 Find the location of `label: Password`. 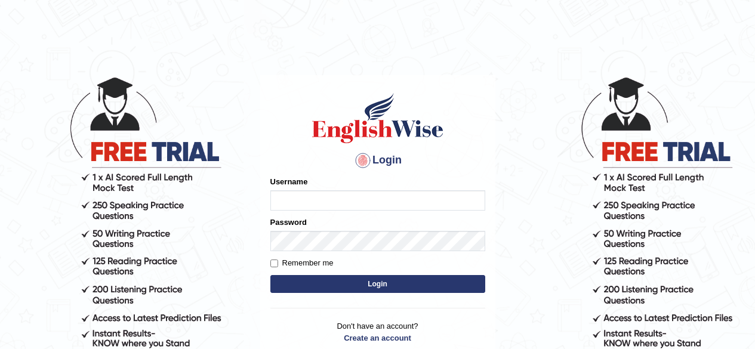

label: Password is located at coordinates (288, 222).